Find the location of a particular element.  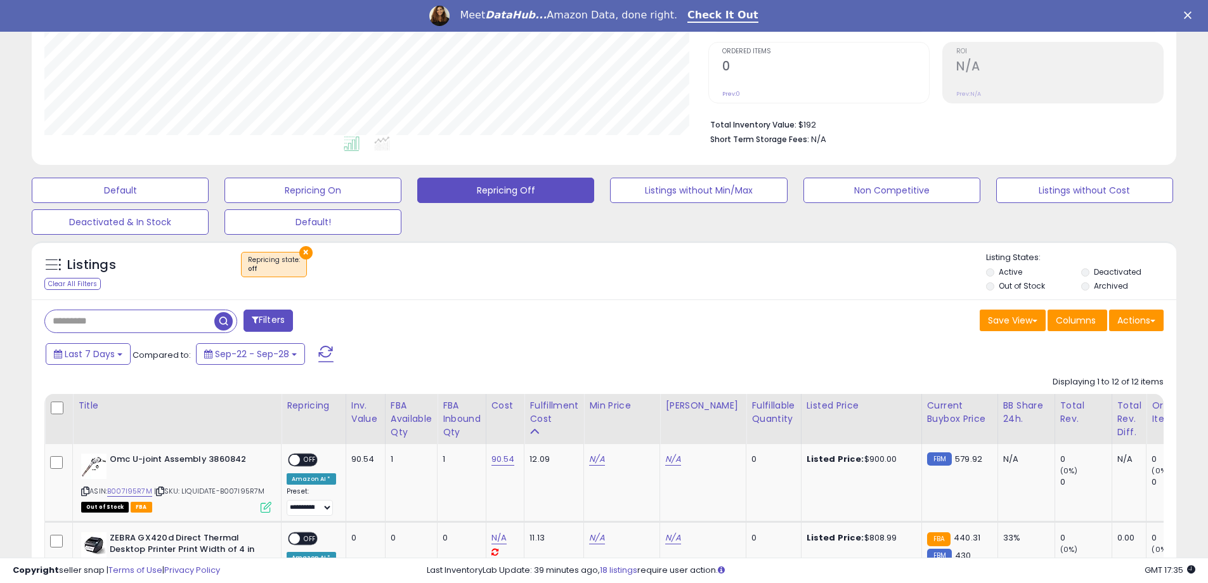

div: Current Buybox Price is located at coordinates (959, 412).